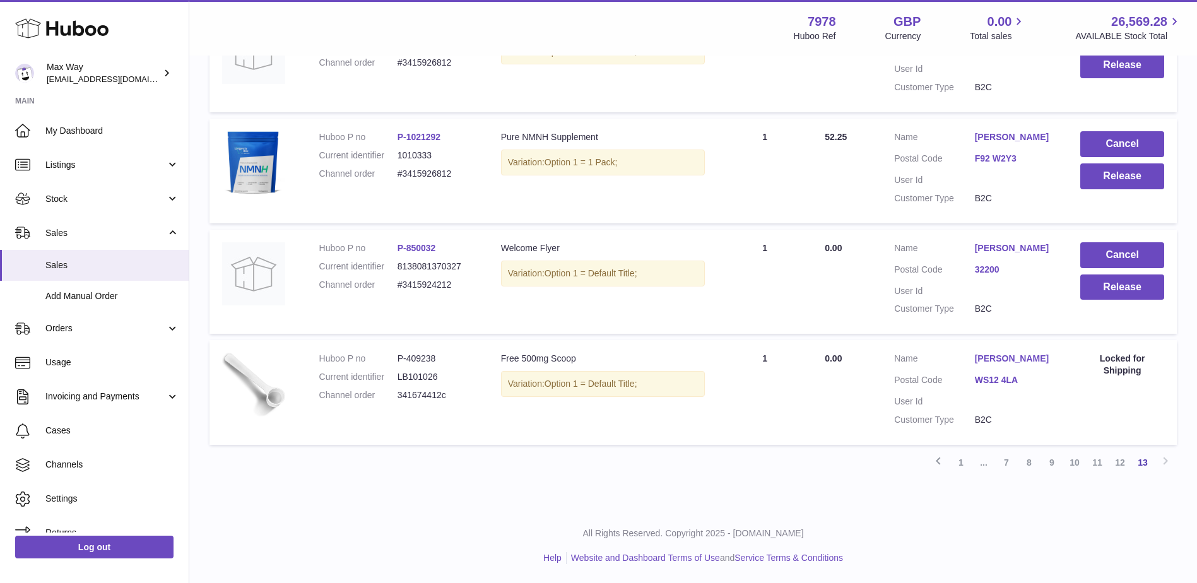 This screenshot has height=583, width=1197. I want to click on a: F92 W2Y3, so click(1015, 158).